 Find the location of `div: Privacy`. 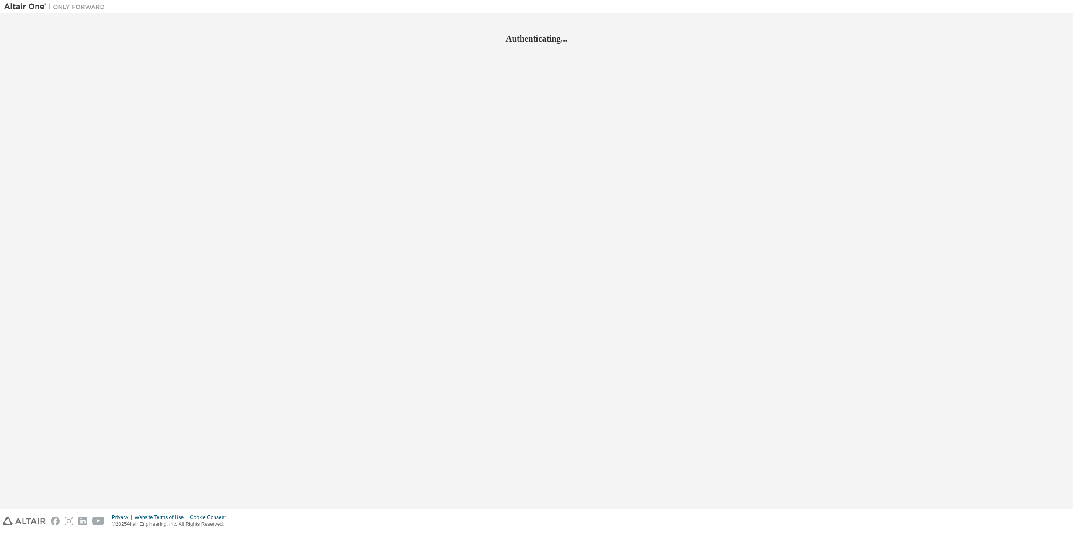

div: Privacy is located at coordinates (123, 517).